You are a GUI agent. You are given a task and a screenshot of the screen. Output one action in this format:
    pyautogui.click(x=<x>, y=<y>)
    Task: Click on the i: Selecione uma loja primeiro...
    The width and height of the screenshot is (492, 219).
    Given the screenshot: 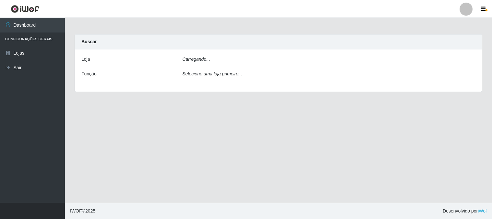 What is the action you would take?
    pyautogui.click(x=212, y=74)
    